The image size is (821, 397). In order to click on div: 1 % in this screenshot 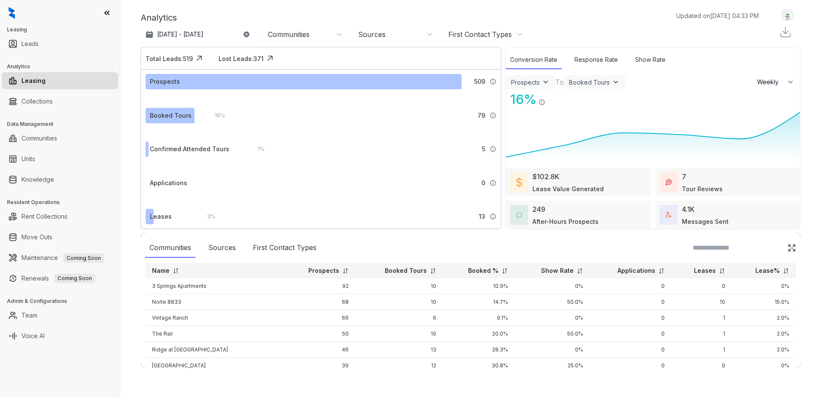, I will do `click(257, 149)`.